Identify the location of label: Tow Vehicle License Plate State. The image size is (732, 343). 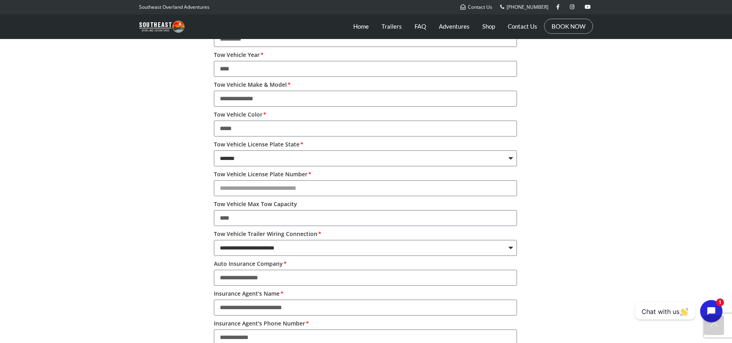
(259, 145).